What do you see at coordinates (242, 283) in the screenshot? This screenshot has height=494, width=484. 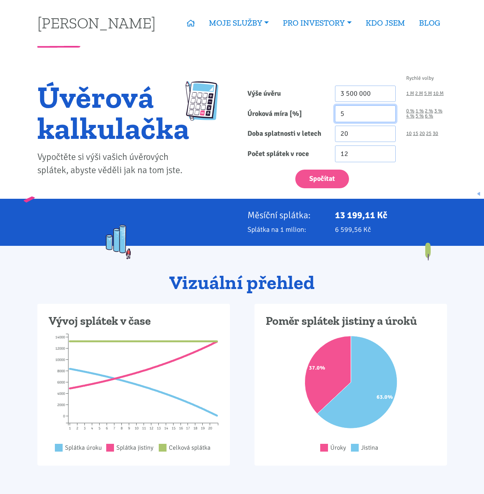 I see `h2: Vizuální přehled` at bounding box center [242, 283].